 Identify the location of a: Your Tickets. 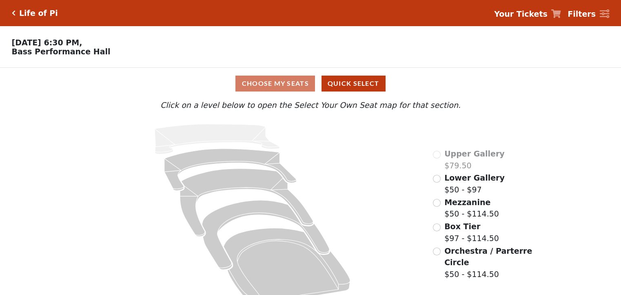
(528, 14).